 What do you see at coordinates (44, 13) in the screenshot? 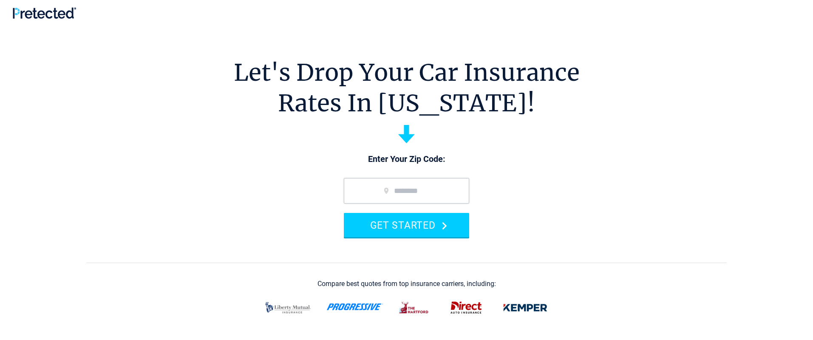
I see `img: Pretected Logo` at bounding box center [44, 13].